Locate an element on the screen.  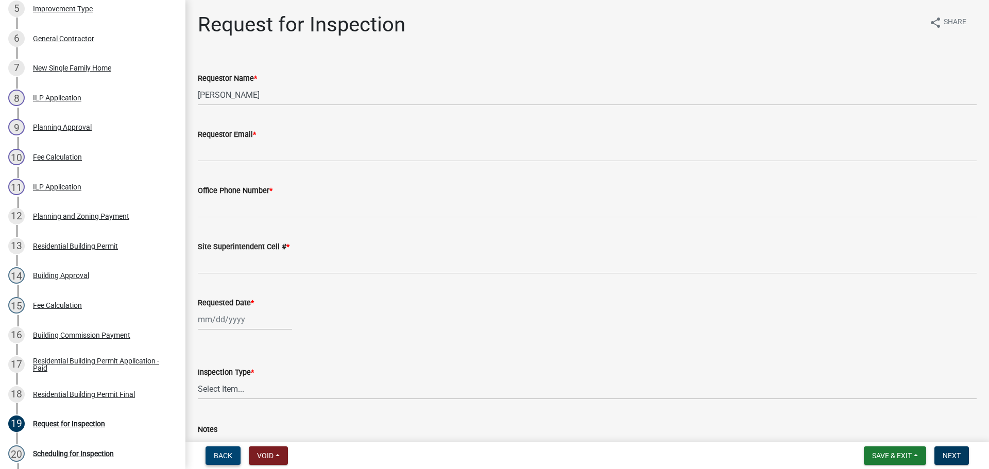
div: 13 is located at coordinates (16, 246).